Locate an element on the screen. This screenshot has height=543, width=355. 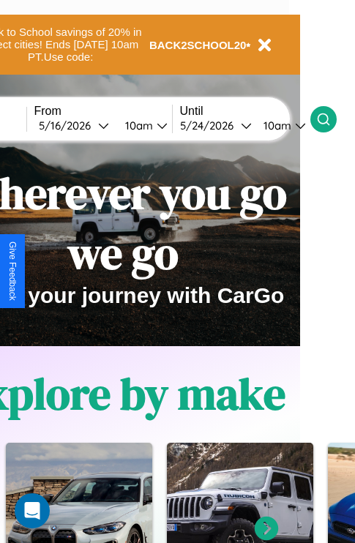
div: Give Feedback is located at coordinates (12, 271).